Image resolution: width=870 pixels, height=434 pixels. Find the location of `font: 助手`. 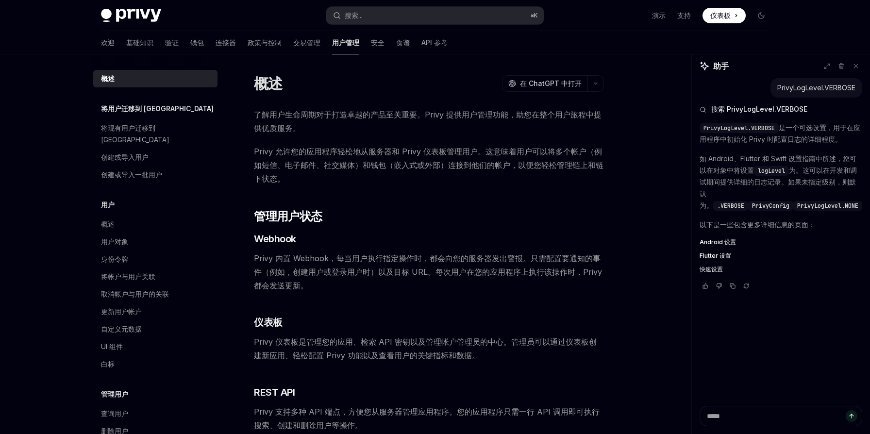

font: 助手 is located at coordinates (721, 66).